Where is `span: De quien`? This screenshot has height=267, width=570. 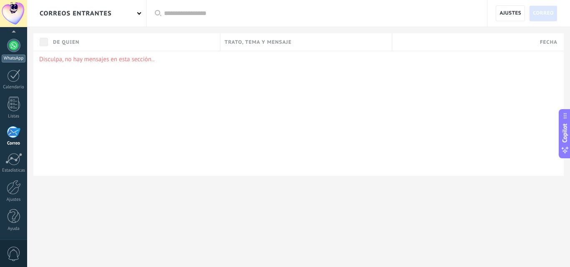
span: De quien is located at coordinates (66, 42).